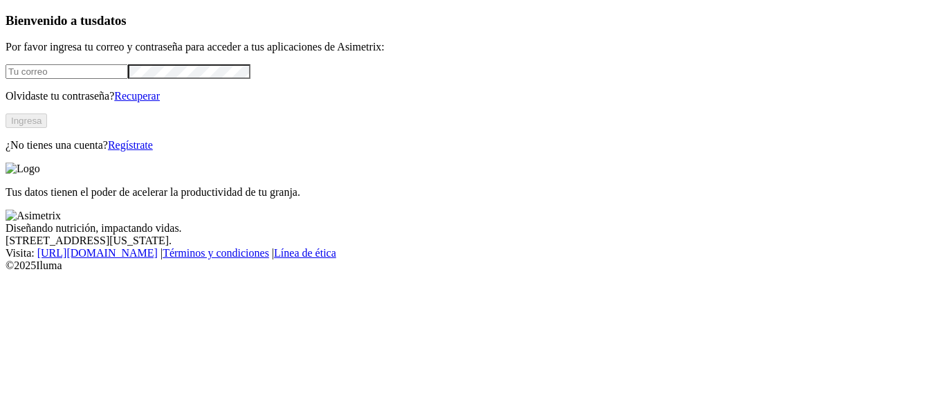  I want to click on p: Olvidaste tu contraseña?, so click(472, 96).